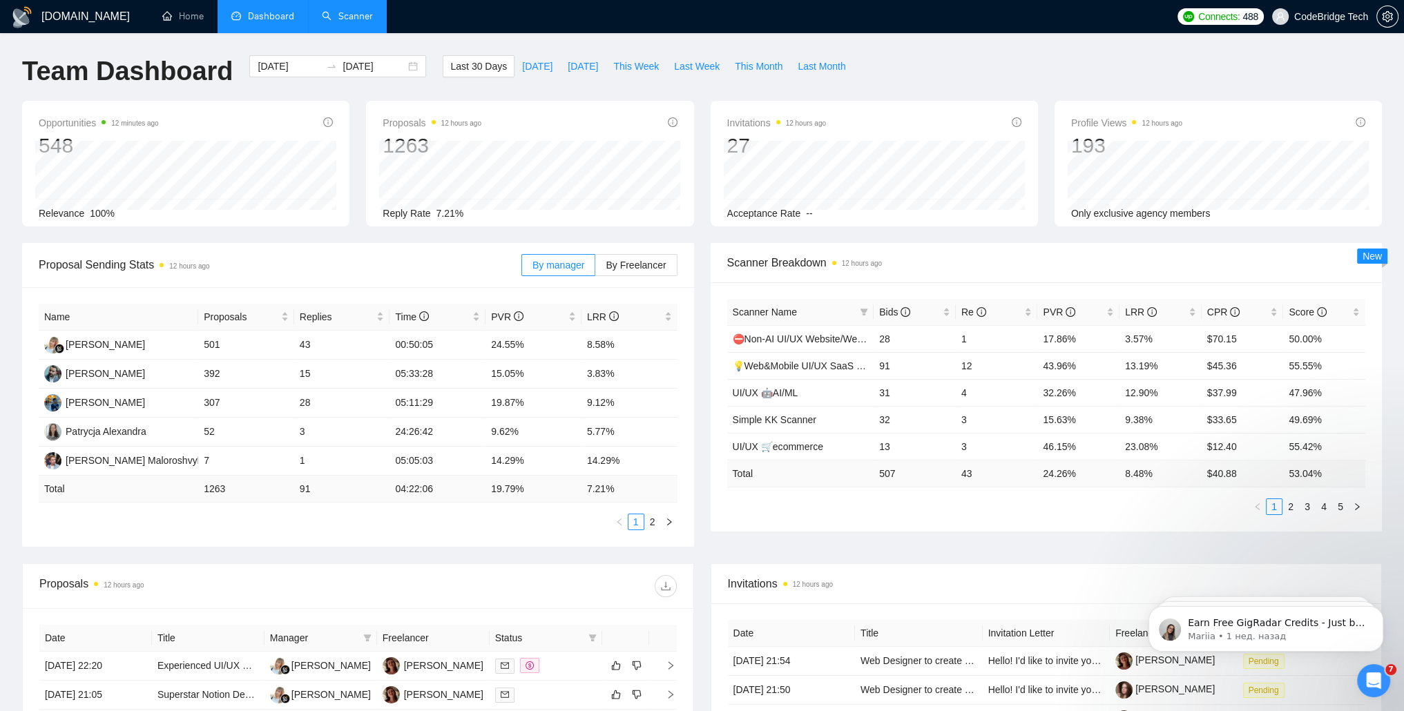 The image size is (1404, 711). What do you see at coordinates (437, 461) in the screenshot?
I see `td: 05:05:03` at bounding box center [437, 461].